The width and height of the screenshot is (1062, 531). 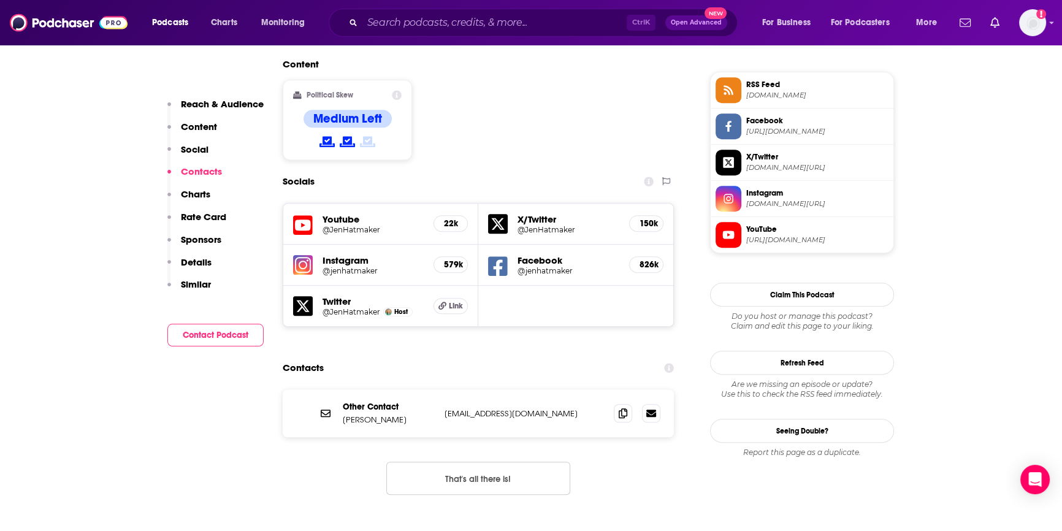 What do you see at coordinates (303, 368) in the screenshot?
I see `h2: Contacts` at bounding box center [303, 368].